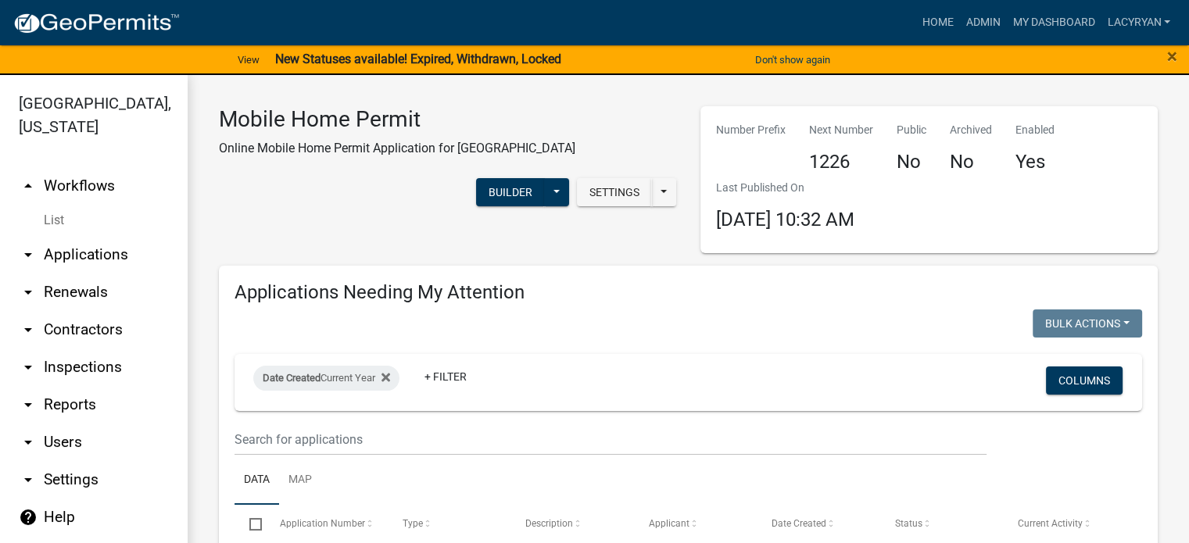 This screenshot has width=1189, height=543. Describe the element at coordinates (1084, 381) in the screenshot. I see `button: Columns` at that location.